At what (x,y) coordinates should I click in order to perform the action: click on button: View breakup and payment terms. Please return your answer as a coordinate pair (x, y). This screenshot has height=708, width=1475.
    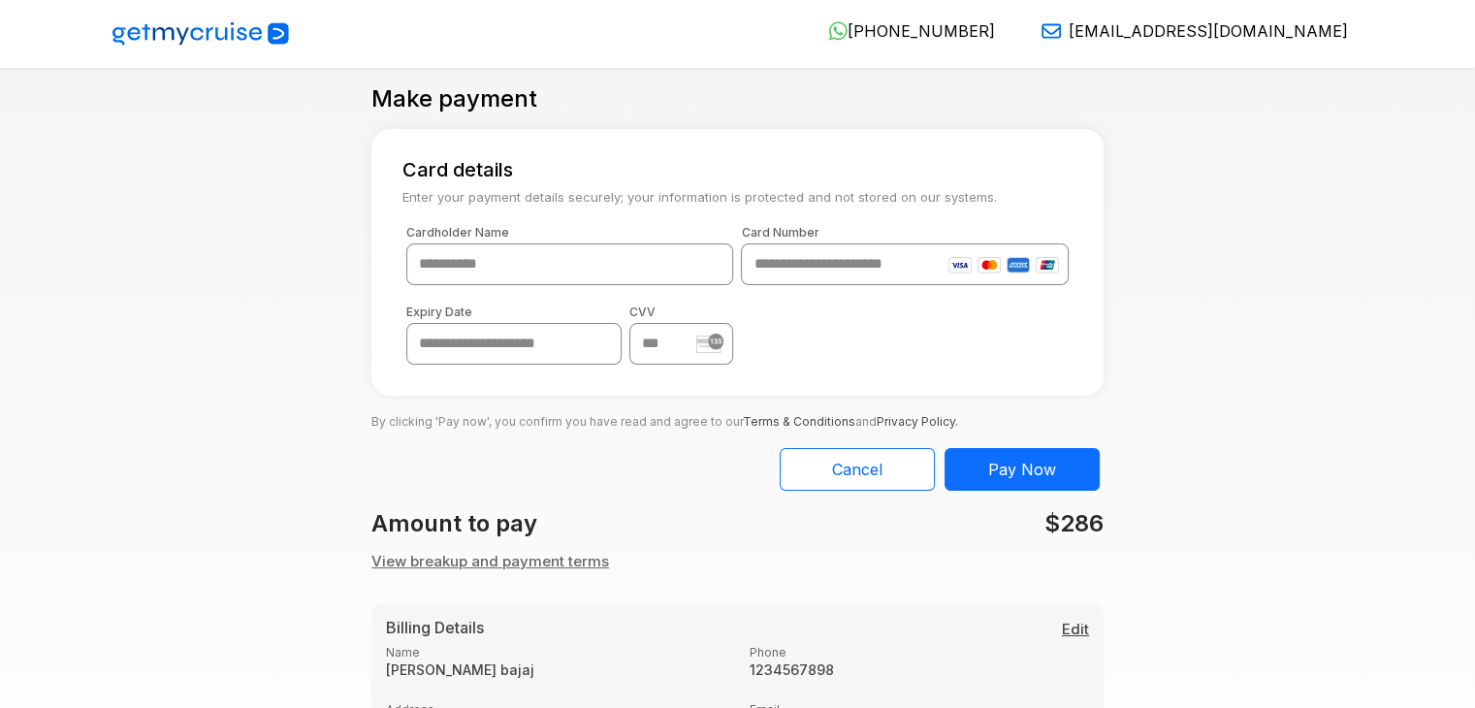
    Looking at the image, I should click on (490, 562).